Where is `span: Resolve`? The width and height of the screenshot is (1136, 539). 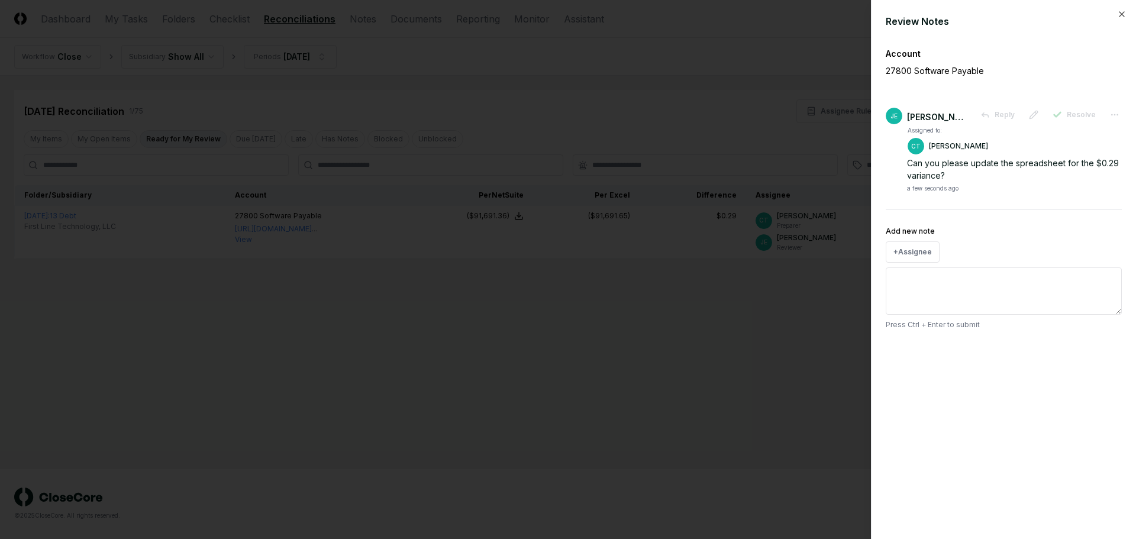
span: Resolve is located at coordinates (1081, 115).